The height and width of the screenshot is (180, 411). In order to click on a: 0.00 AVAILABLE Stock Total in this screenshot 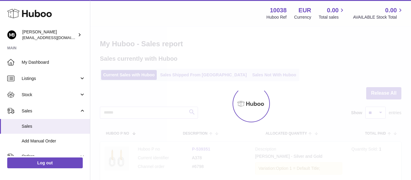, I will do `click(378, 13)`.